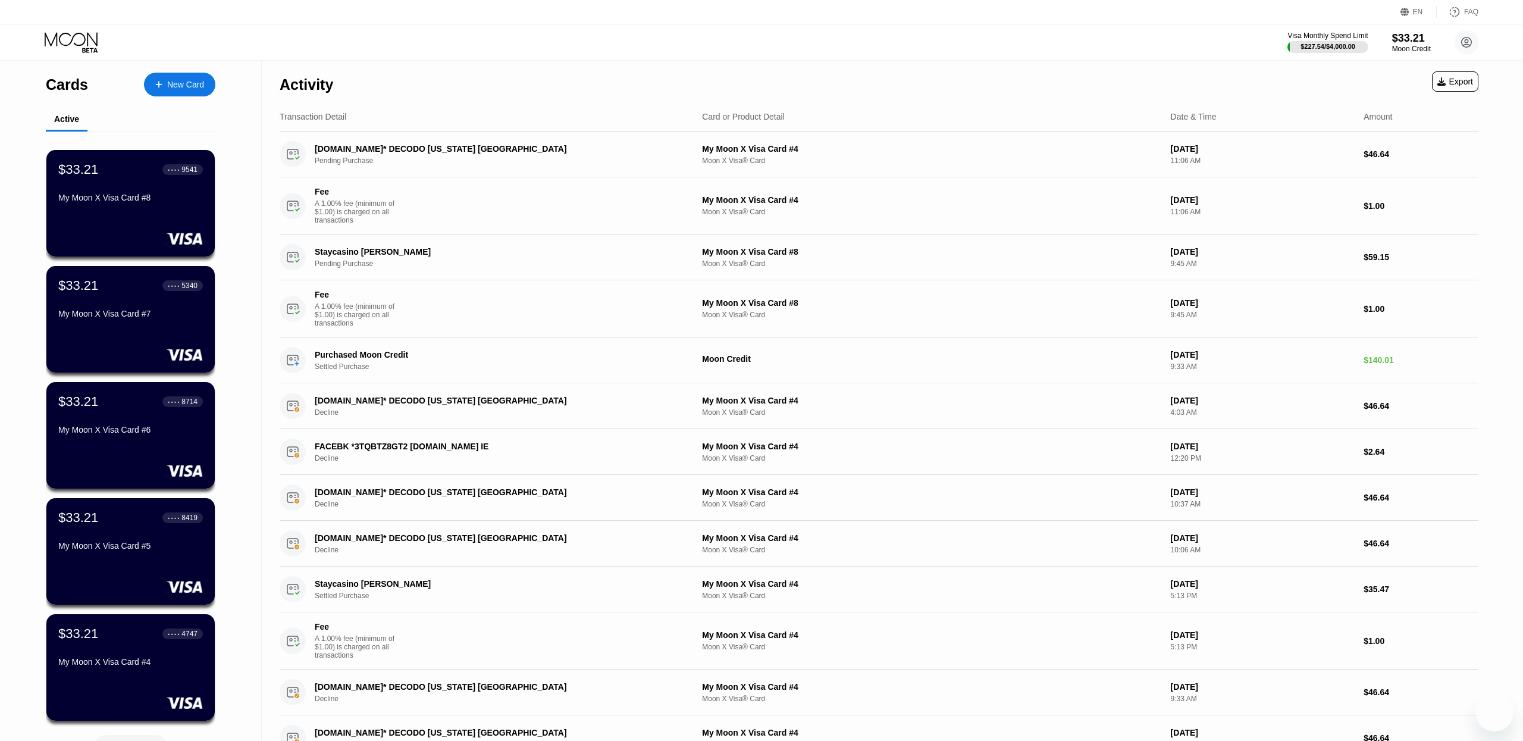  Describe the element at coordinates (186, 84) in the screenshot. I see `div: New Card` at that location.